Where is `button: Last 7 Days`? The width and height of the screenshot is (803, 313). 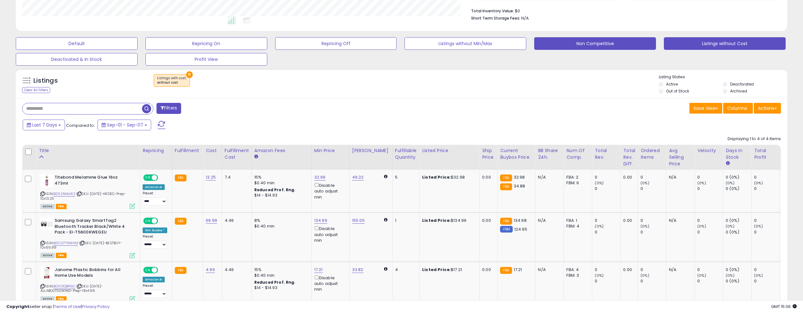 button: Last 7 Days is located at coordinates (44, 125).